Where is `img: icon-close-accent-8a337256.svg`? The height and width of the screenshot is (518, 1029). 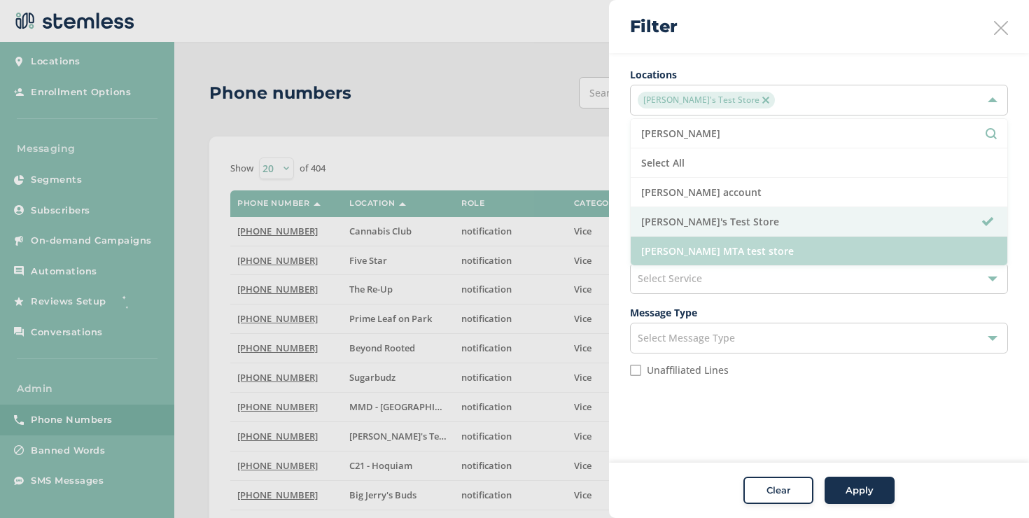 img: icon-close-accent-8a337256.svg is located at coordinates (766, 100).